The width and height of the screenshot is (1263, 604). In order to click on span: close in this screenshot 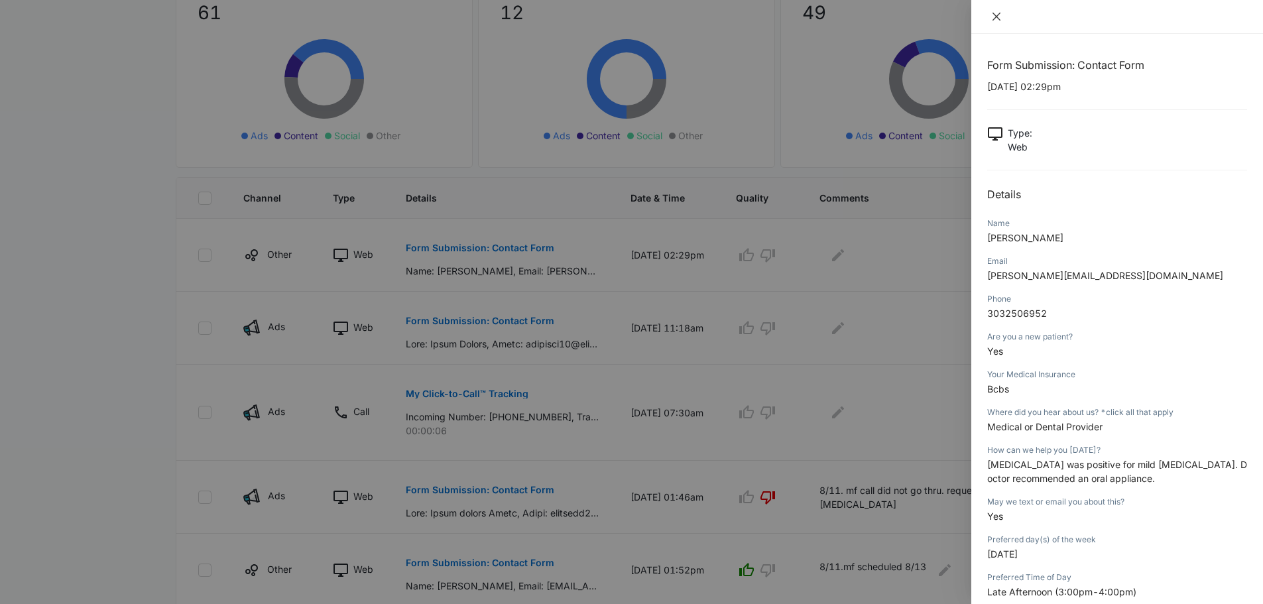, I will do `click(997, 17)`.